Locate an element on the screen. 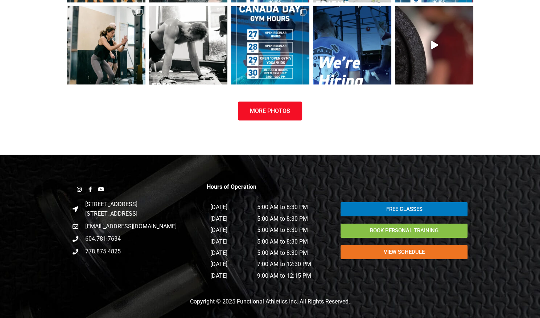 Image resolution: width=540 pixels, height=318 pixels. span: 778.875.4825 is located at coordinates (102, 251).